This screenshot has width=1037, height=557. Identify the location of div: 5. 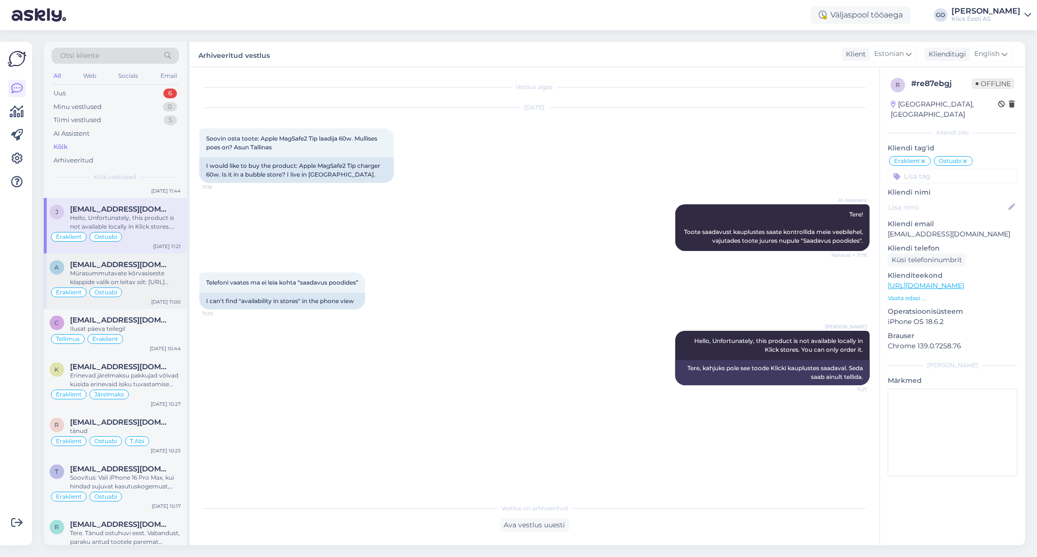
(170, 120).